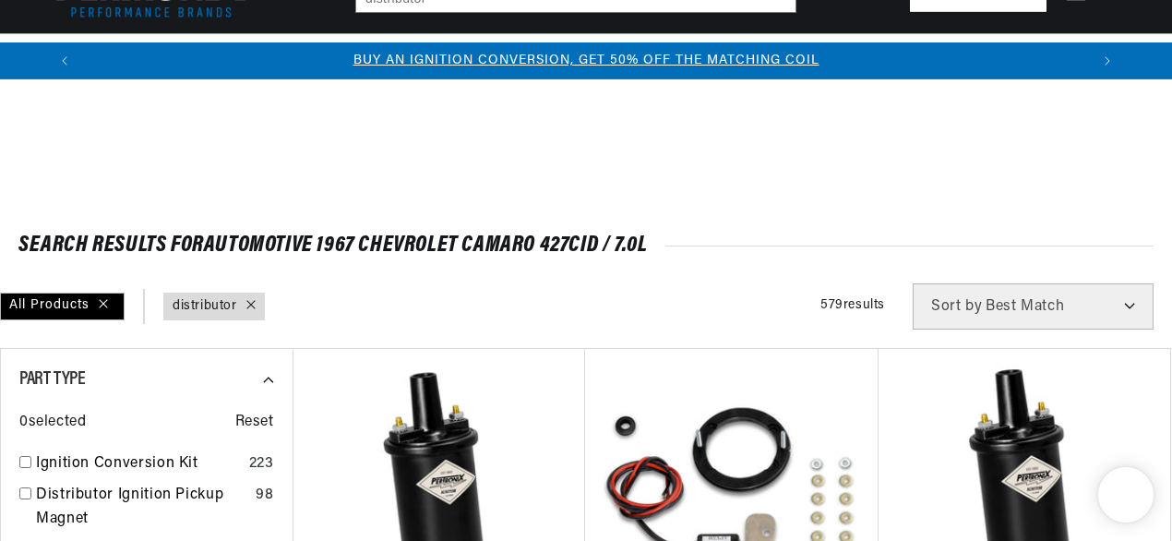  I want to click on a: Distributor Ignition Pickup Magnet, so click(142, 507).